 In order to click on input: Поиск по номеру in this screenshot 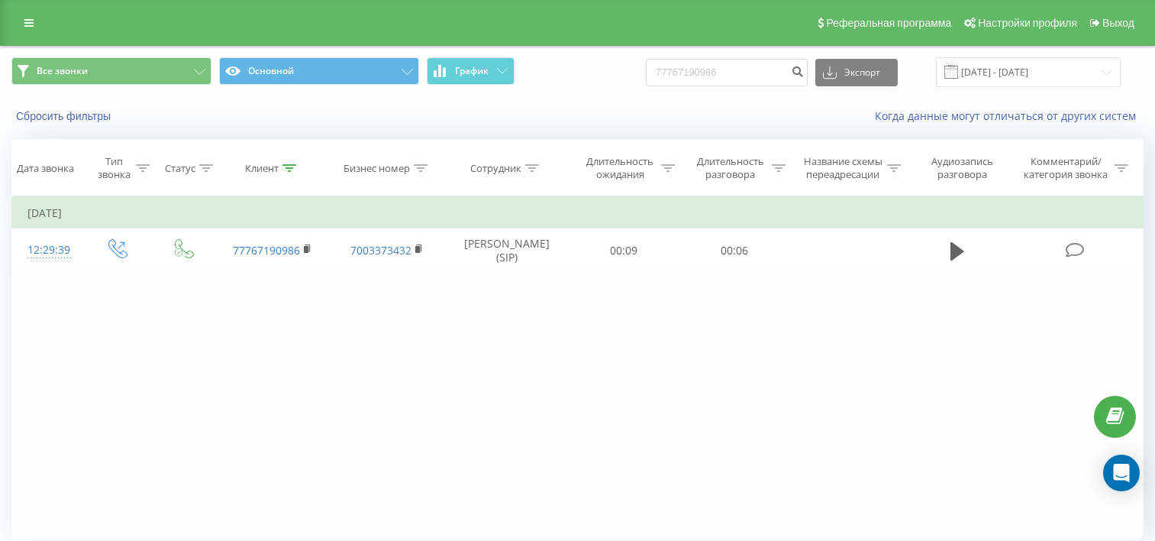, I will do `click(727, 73)`.